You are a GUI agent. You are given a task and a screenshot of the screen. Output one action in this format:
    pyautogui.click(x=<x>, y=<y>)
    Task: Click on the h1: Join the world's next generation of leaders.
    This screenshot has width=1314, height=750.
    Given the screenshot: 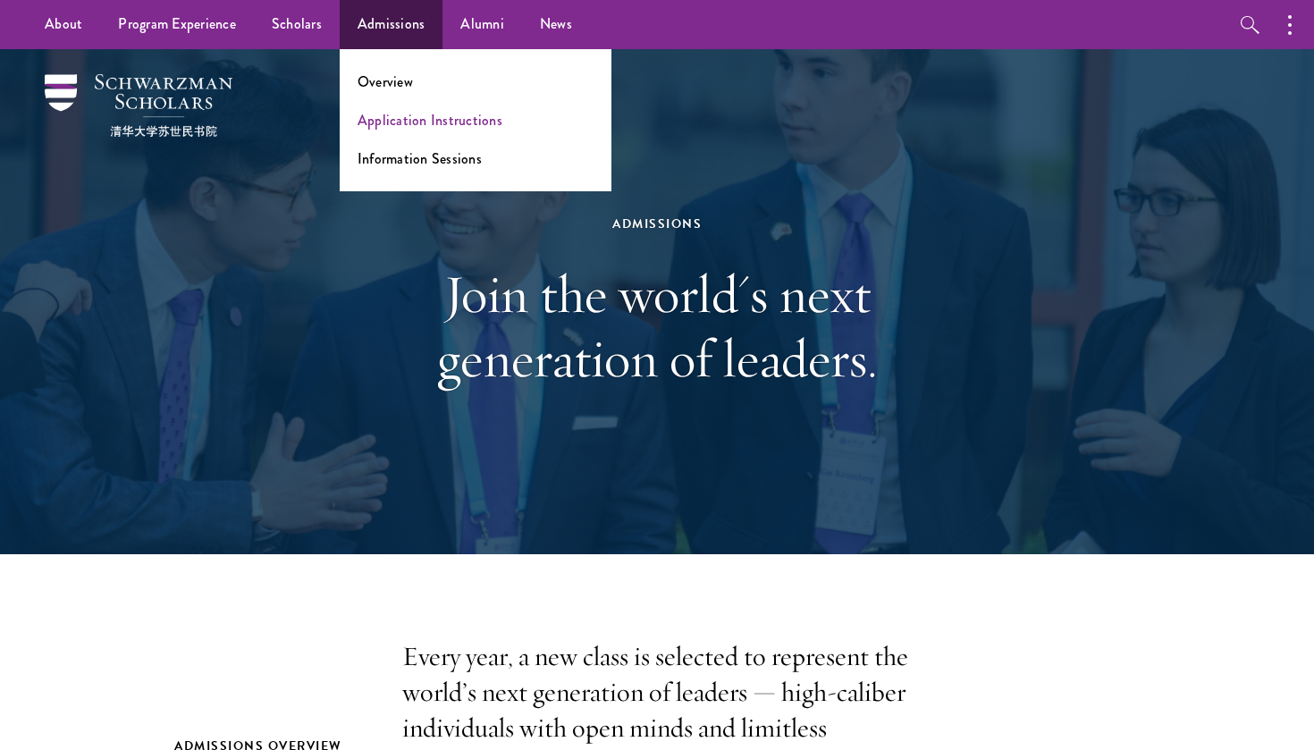 What is the action you would take?
    pyautogui.click(x=657, y=326)
    